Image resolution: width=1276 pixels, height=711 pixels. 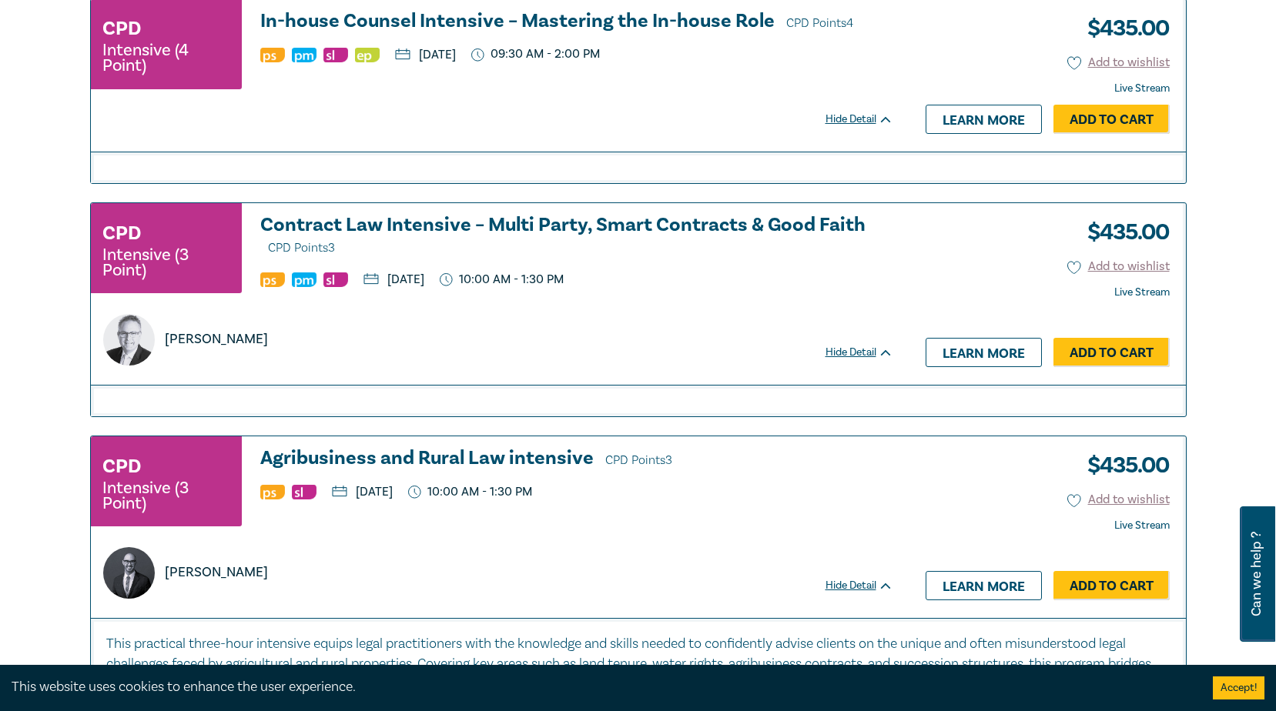 I want to click on h3: Agribusiness and Rural Law intensive, so click(x=577, y=460).